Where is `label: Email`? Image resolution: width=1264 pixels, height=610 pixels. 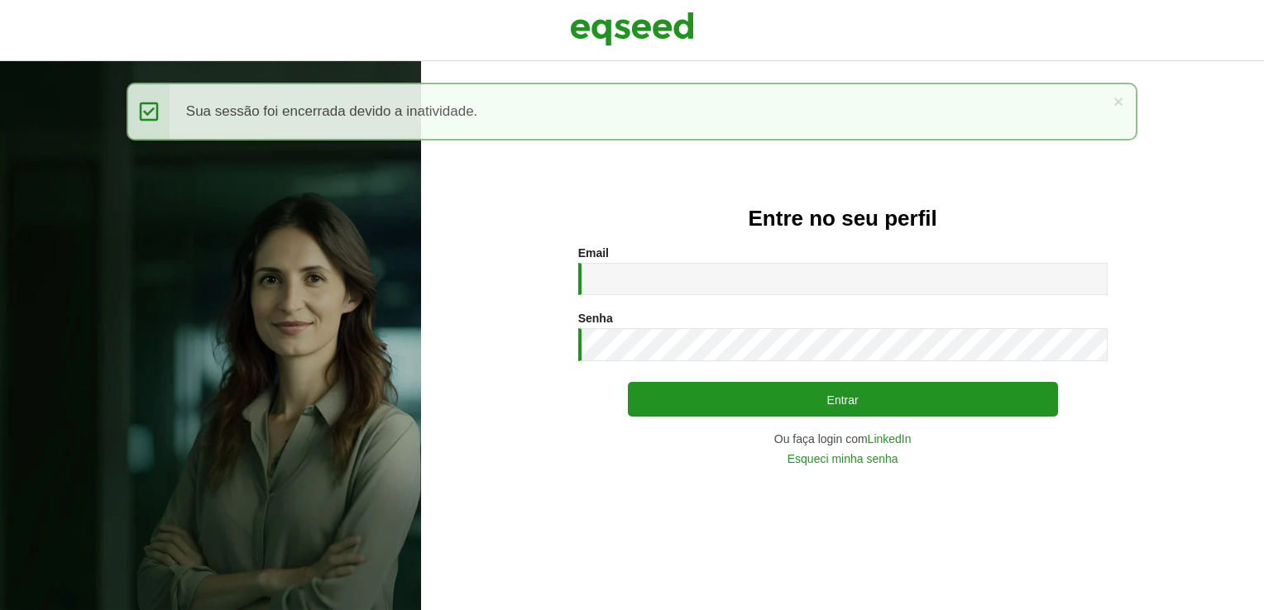 label: Email is located at coordinates (593, 253).